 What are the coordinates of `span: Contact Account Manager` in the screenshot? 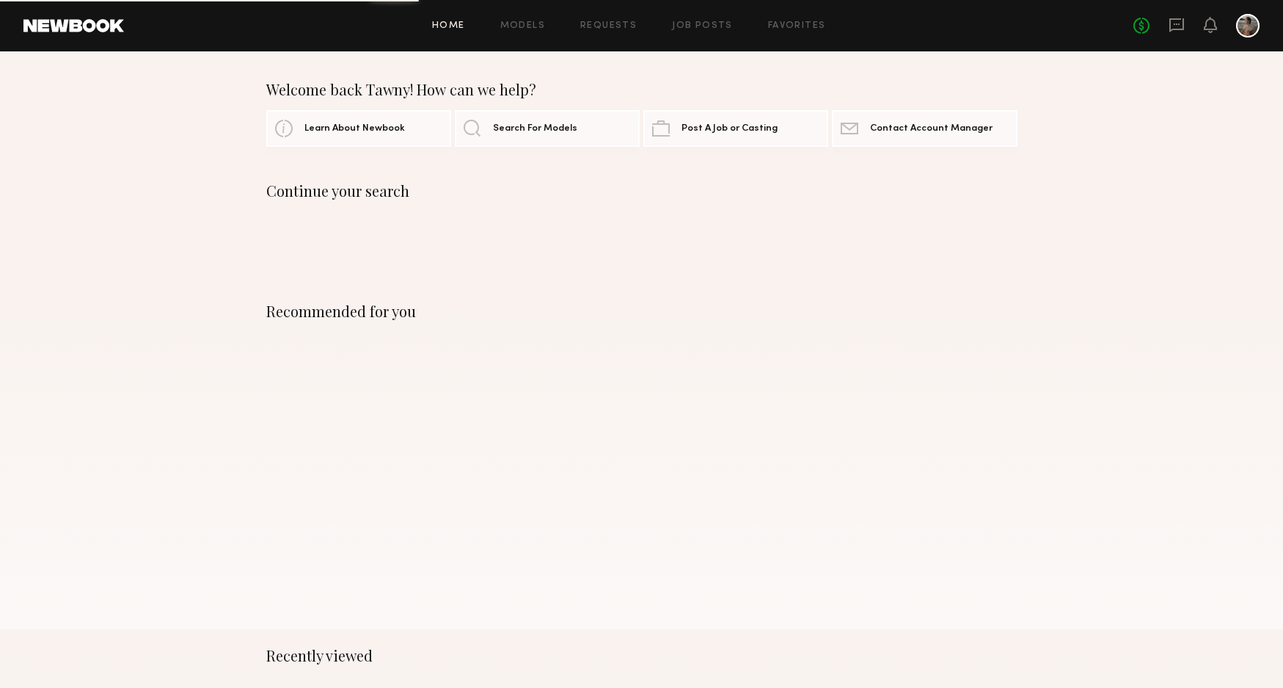 It's located at (931, 128).